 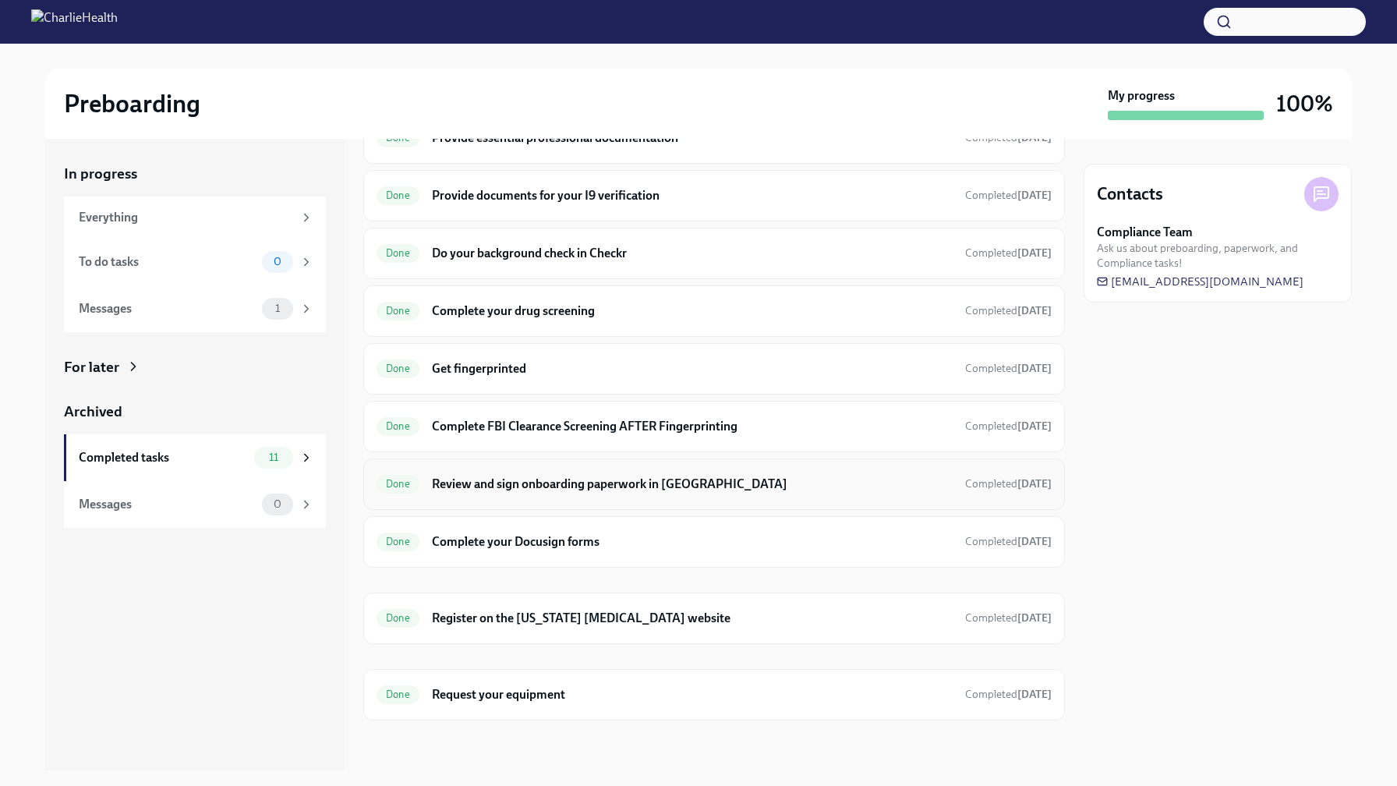 I want to click on div: Everything, so click(x=186, y=218).